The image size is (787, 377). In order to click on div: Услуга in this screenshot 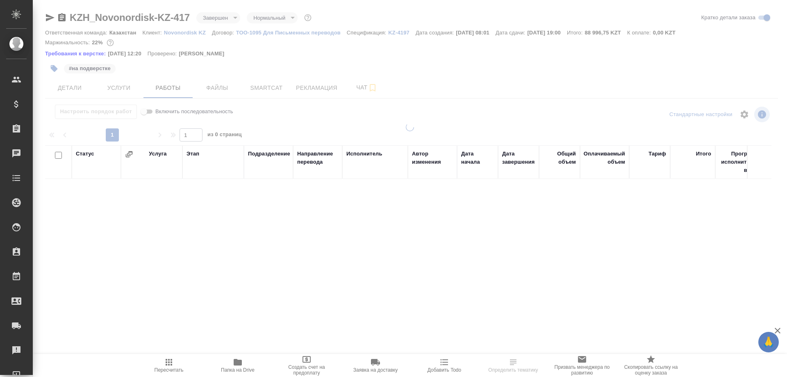, I will do `click(157, 154)`.